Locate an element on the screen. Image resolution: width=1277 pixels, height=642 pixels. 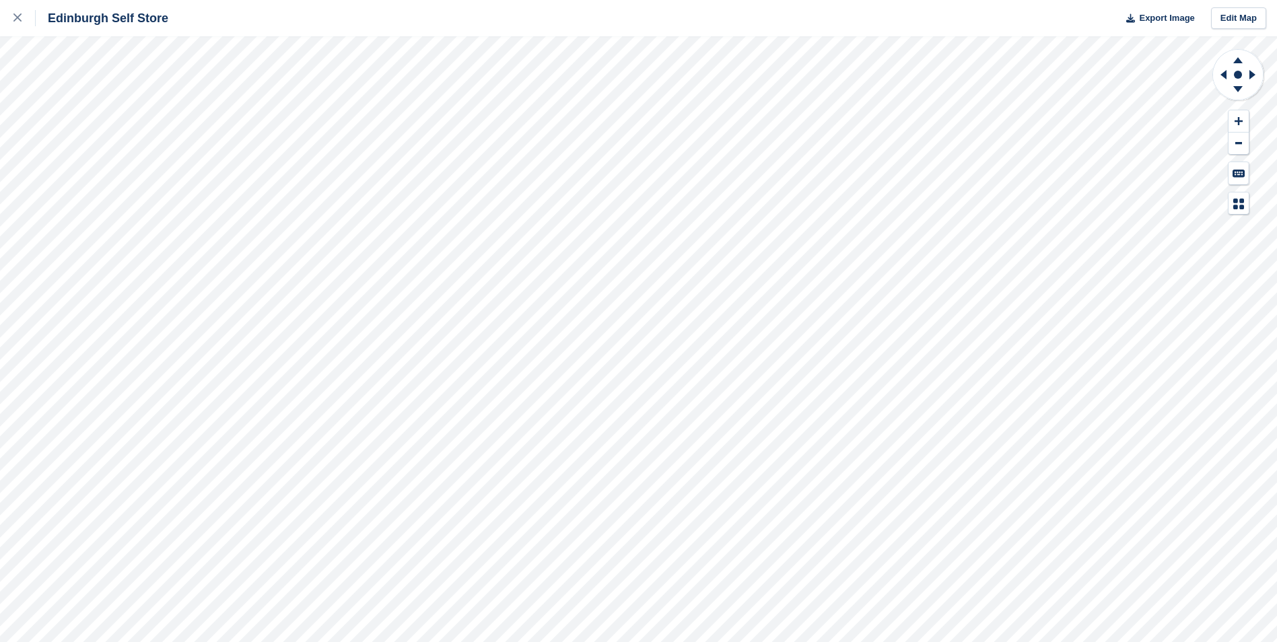
button: Zoom Out is located at coordinates (1239, 143).